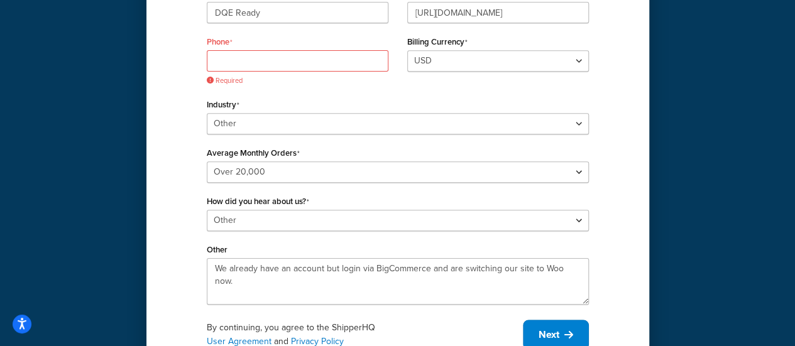 The image size is (795, 346). What do you see at coordinates (217, 250) in the screenshot?
I see `label: Other` at bounding box center [217, 250].